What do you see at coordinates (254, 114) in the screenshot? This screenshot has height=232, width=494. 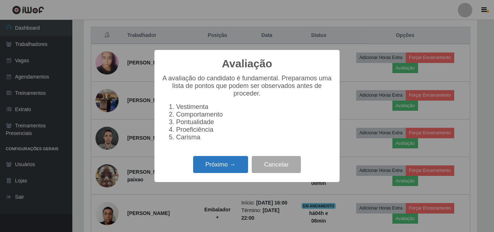 I see `li: Comportamento` at bounding box center [254, 114].